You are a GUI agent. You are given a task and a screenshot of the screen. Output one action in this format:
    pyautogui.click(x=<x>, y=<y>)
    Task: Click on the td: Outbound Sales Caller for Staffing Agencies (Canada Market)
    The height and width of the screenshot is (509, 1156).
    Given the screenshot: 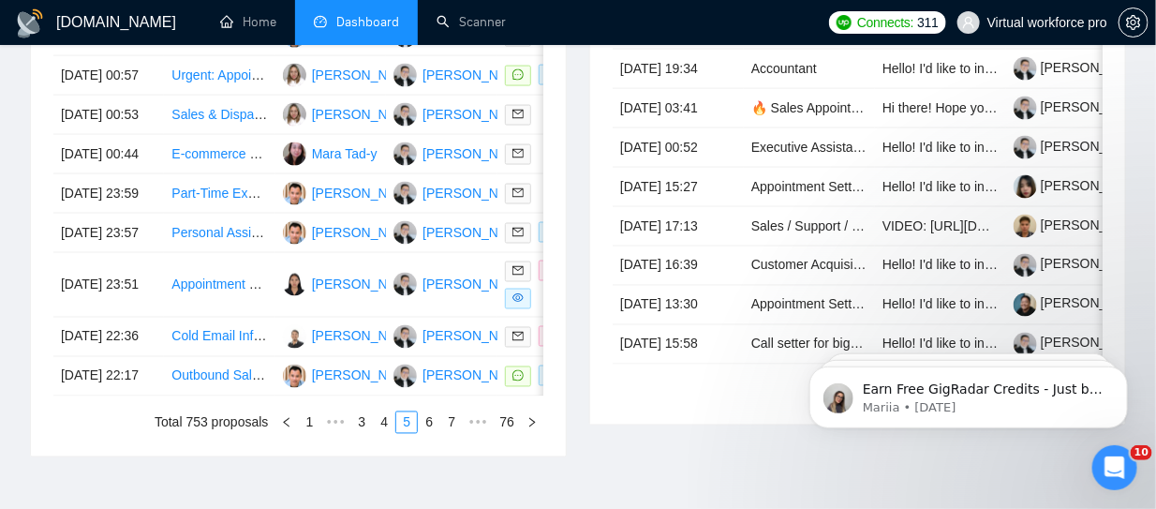 What is the action you would take?
    pyautogui.click(x=219, y=377)
    